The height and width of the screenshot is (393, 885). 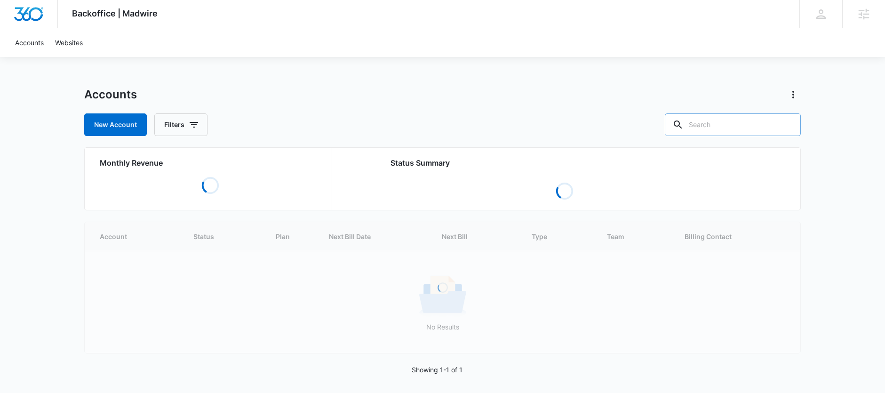 I want to click on a: New Account, so click(x=115, y=125).